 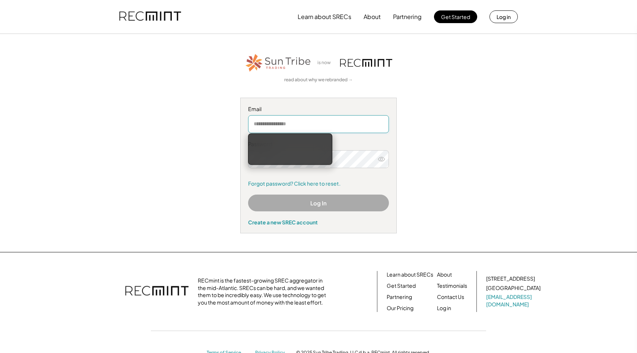 What do you see at coordinates (452, 286) in the screenshot?
I see `a: Testimonials` at bounding box center [452, 286].